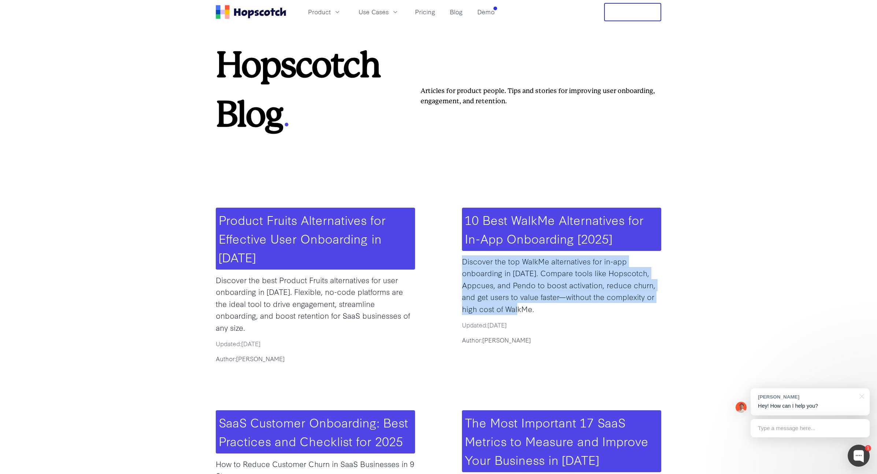 This screenshot has height=474, width=877. I want to click on div: Type a message here..., so click(810, 428).